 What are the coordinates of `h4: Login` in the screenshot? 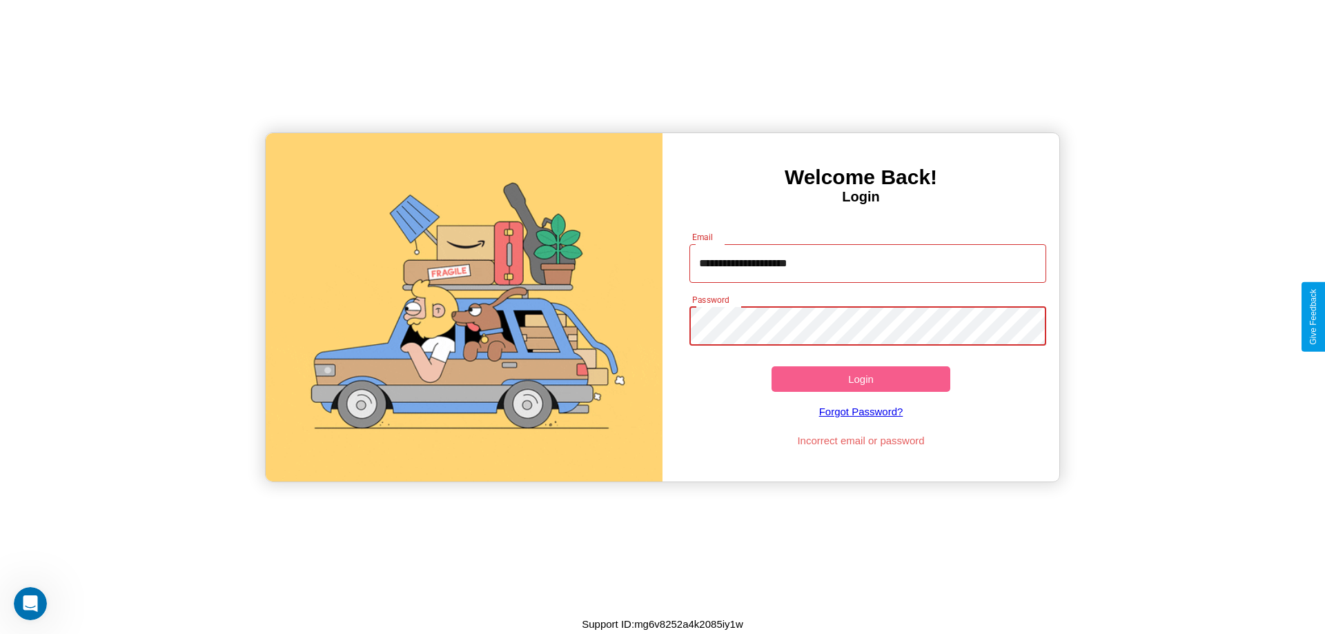 It's located at (861, 197).